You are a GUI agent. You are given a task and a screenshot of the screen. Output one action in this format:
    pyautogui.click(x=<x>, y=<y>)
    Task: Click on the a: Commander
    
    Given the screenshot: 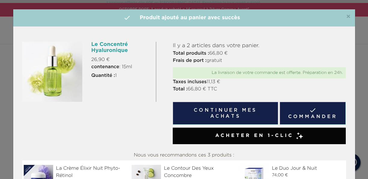 What is the action you would take?
    pyautogui.click(x=313, y=113)
    